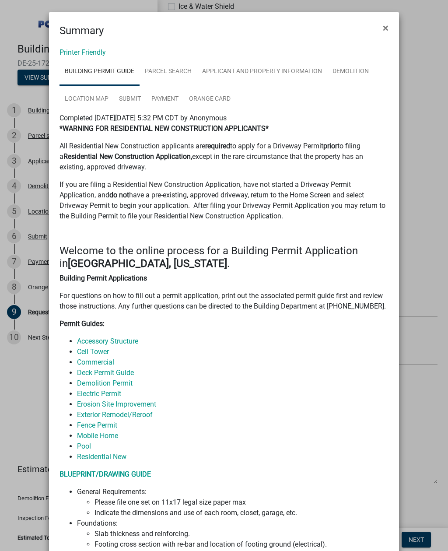 This screenshot has width=448, height=551. I want to click on p: For questions on how to fill out a permit application, print out the associated permit guide firs..., so click(224, 301).